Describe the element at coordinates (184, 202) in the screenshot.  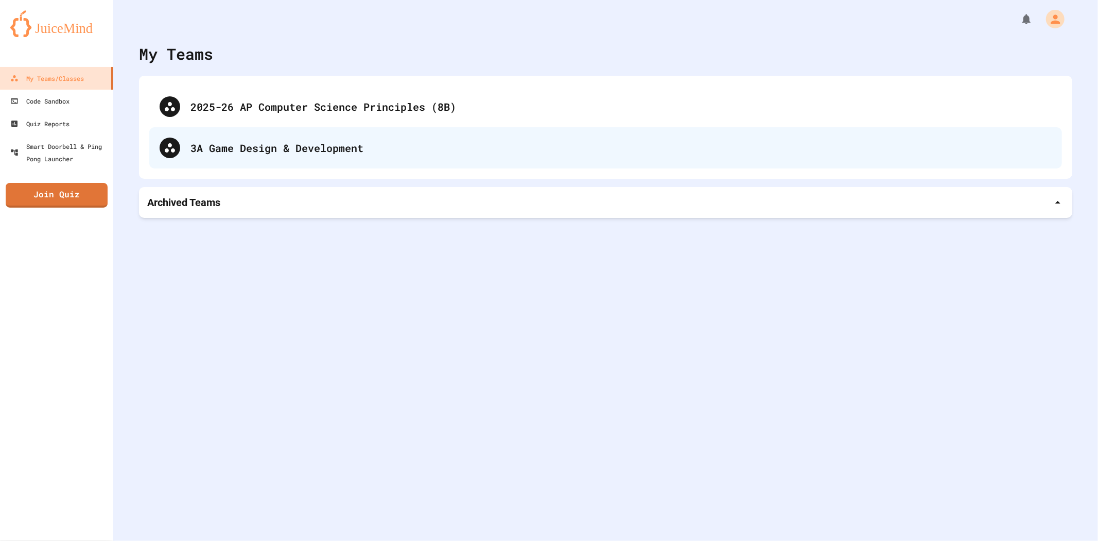
I see `p: Archived Teams` at that location.